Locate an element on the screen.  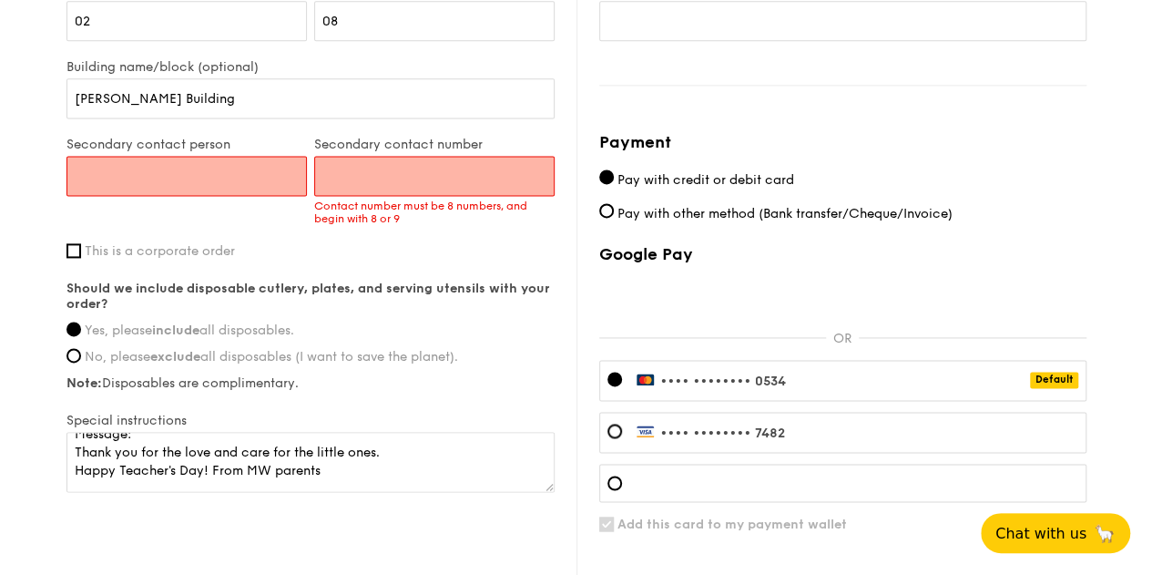
label: Secondary contact number is located at coordinates (434, 144).